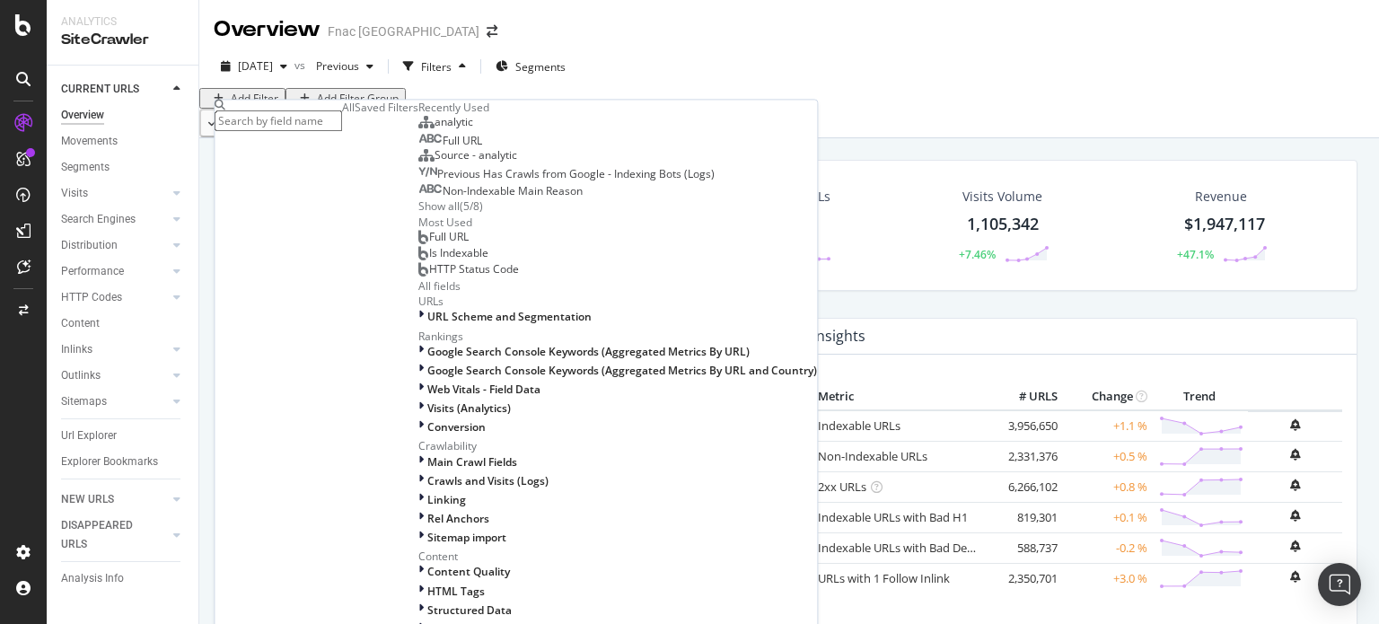 The height and width of the screenshot is (624, 1379). Describe the element at coordinates (123, 323) in the screenshot. I see `a: Content` at that location.